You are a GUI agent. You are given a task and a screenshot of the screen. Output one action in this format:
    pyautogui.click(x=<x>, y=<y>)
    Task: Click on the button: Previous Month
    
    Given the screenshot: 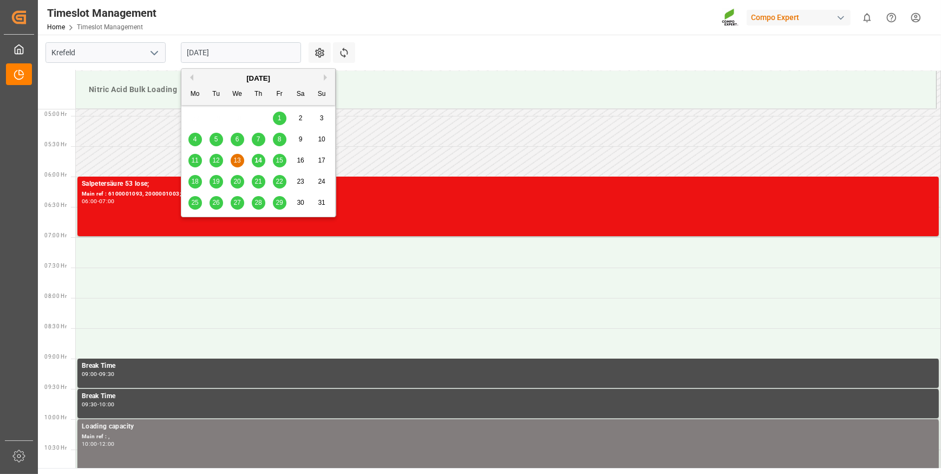 What is the action you would take?
    pyautogui.click(x=190, y=77)
    